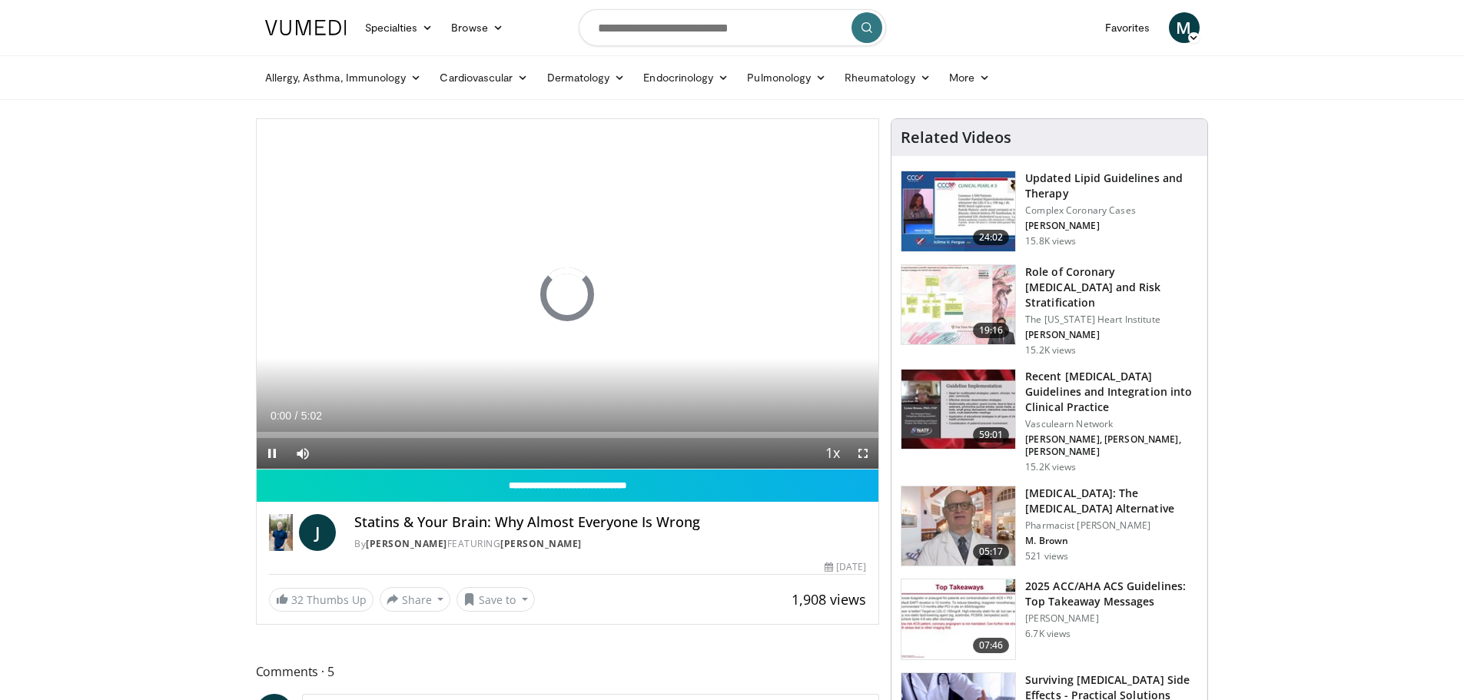 The height and width of the screenshot is (700, 1464). I want to click on a: Dermatology, so click(586, 78).